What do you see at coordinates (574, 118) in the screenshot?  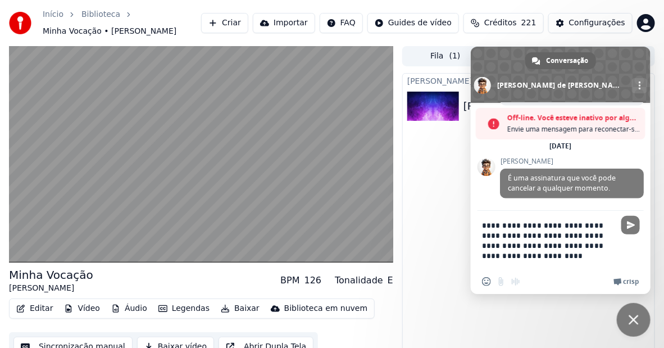 I see `span: Off-line. Você esteve inativo por algum tempo.` at bounding box center [574, 118].